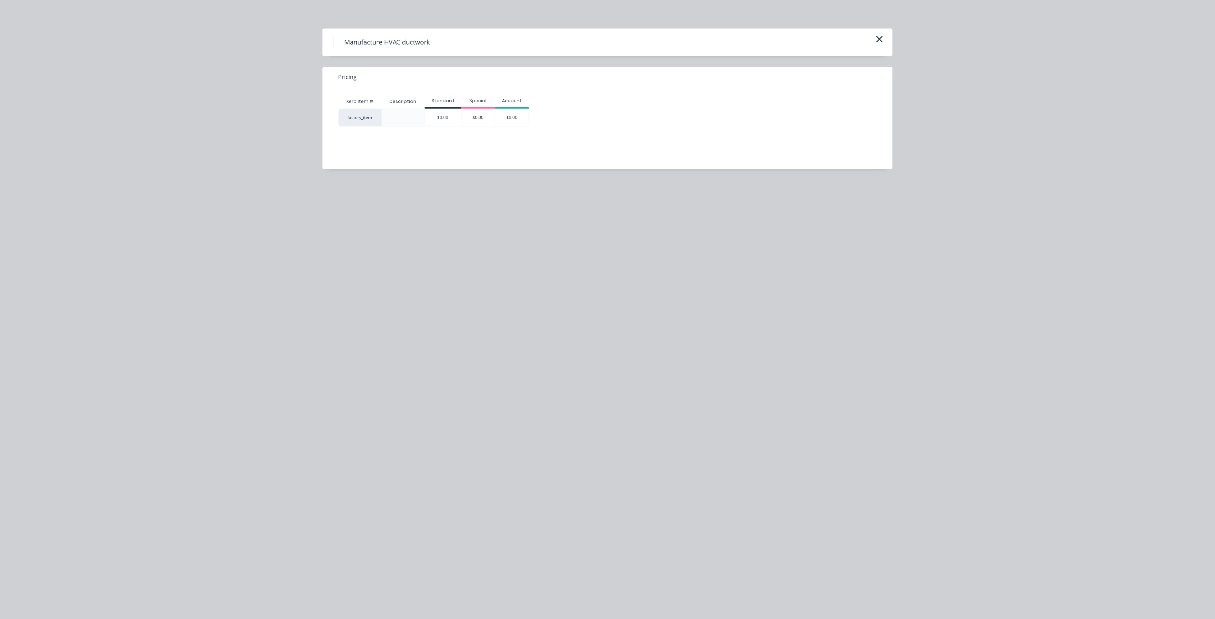 The width and height of the screenshot is (1215, 619). I want to click on div: Xero Item #, so click(360, 102).